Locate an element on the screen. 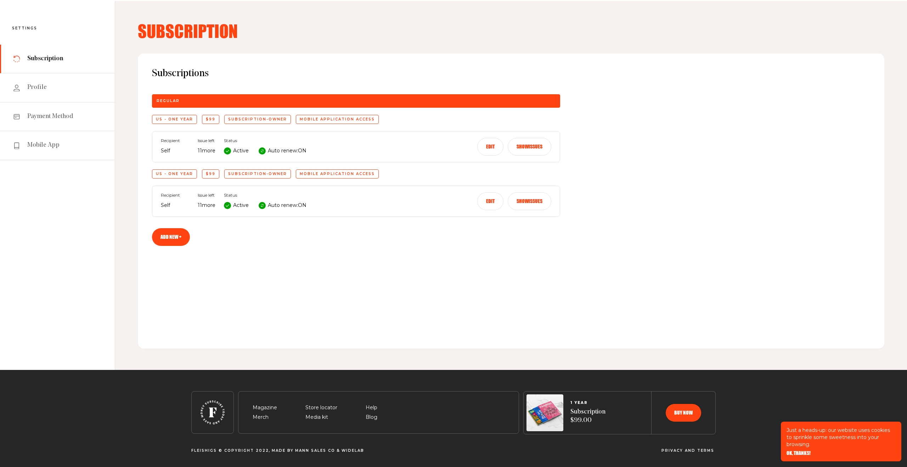 This screenshot has width=907, height=467. span: Merch is located at coordinates (261, 418).